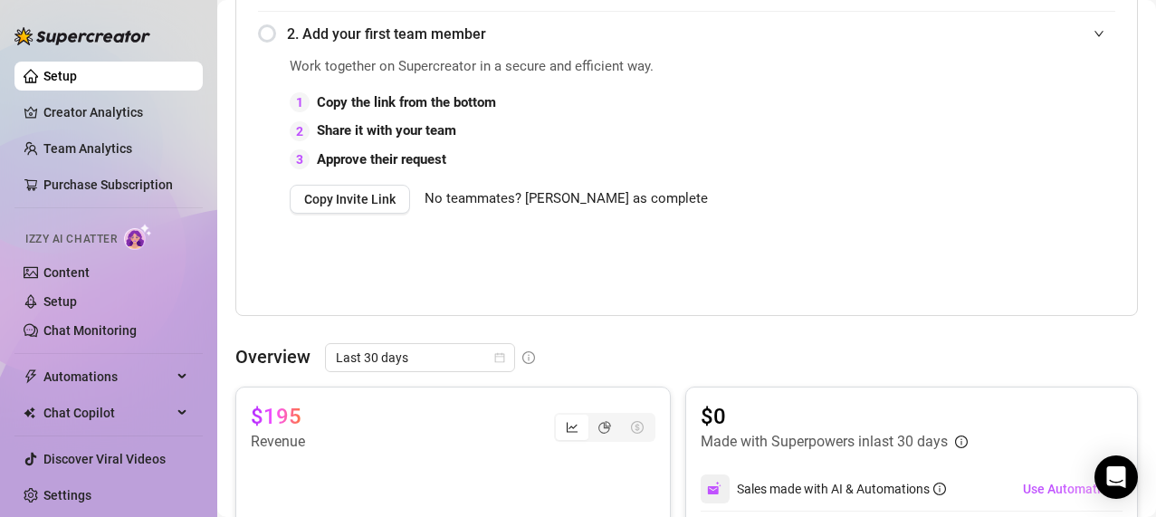  I want to click on div: Sales made with AI & Automations, so click(841, 489).